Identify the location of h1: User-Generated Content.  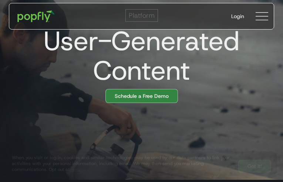
(138, 56).